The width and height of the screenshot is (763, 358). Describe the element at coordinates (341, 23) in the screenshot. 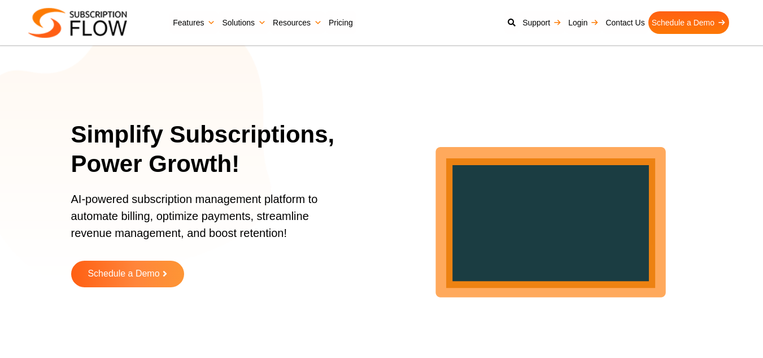

I see `a: Pricing` at that location.